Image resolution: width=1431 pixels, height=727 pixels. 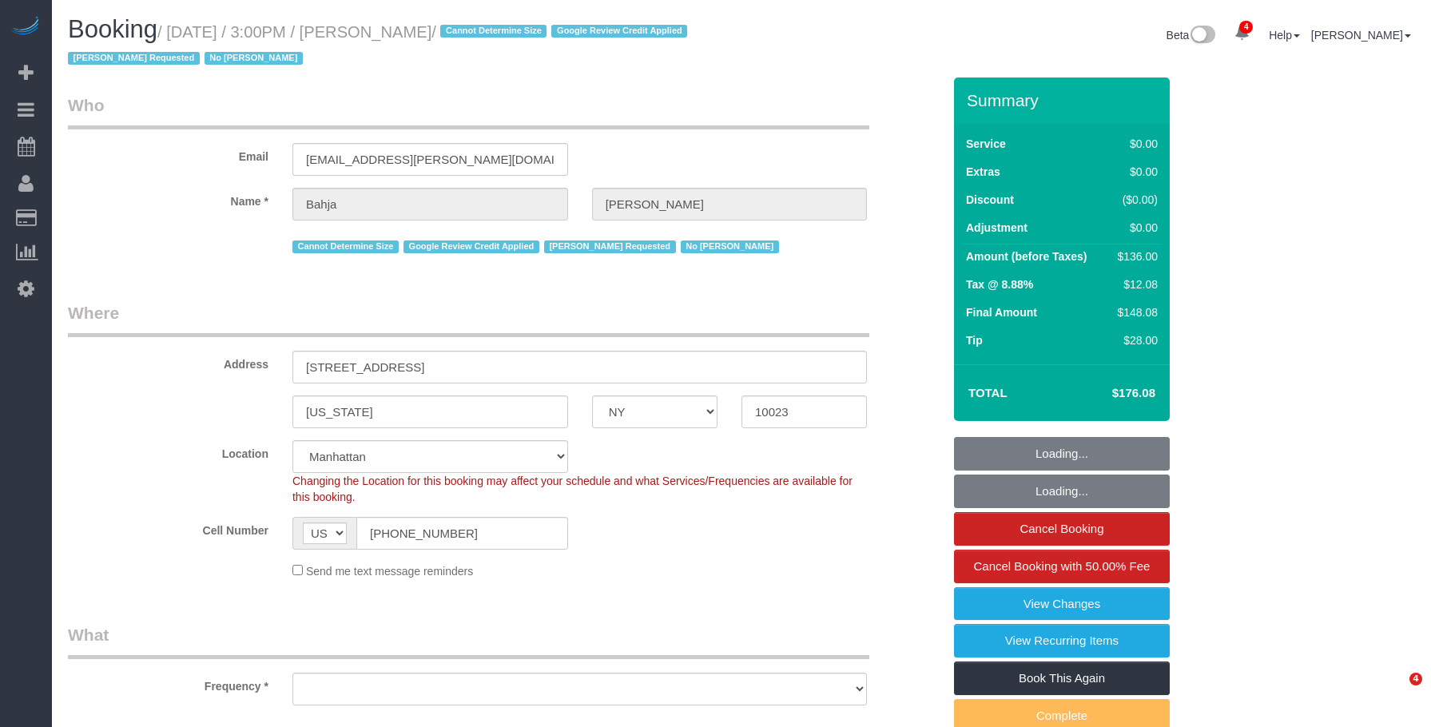 I want to click on label: Tax @ 8.88%, so click(x=1000, y=285).